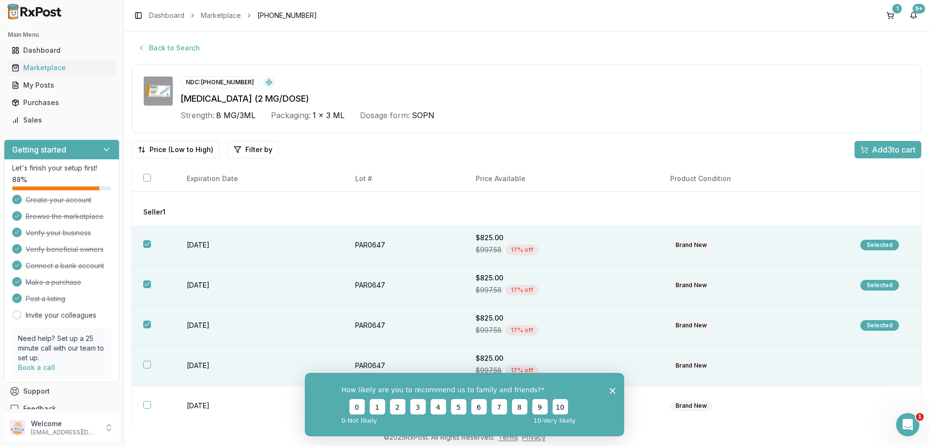 This screenshot has width=929, height=446. What do you see at coordinates (235, 34) in the screenshot?
I see `button: 9` at bounding box center [235, 34].